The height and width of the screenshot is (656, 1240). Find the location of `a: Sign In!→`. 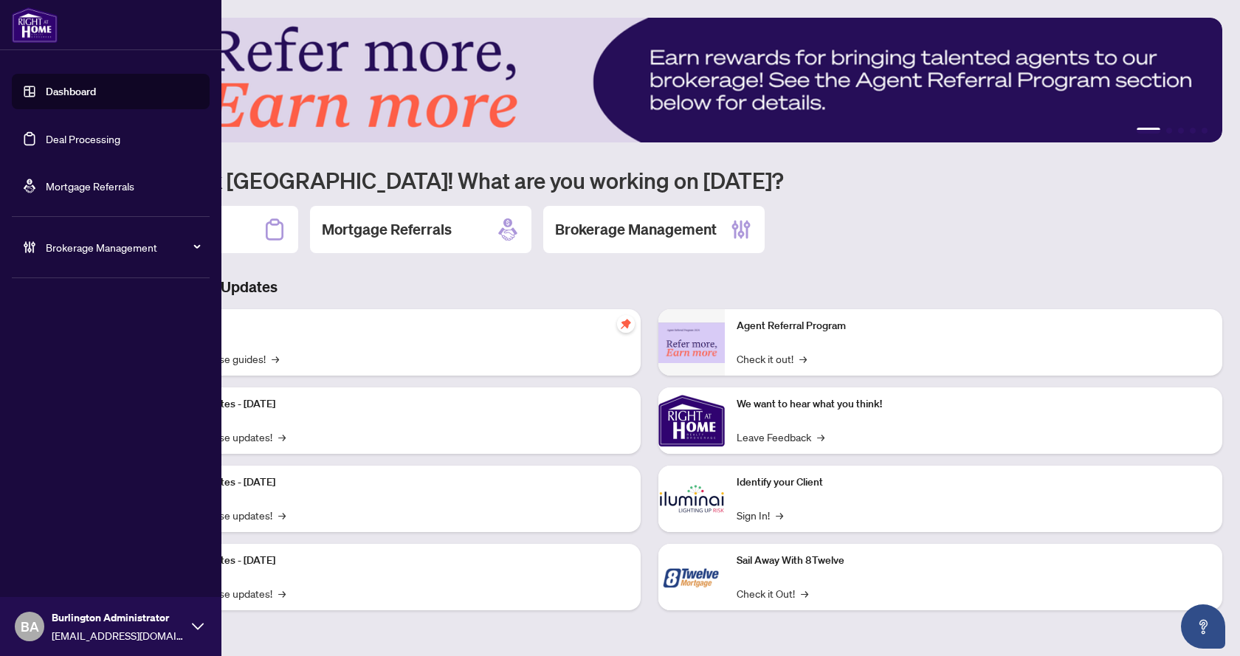

a: Sign In!→ is located at coordinates (759, 515).